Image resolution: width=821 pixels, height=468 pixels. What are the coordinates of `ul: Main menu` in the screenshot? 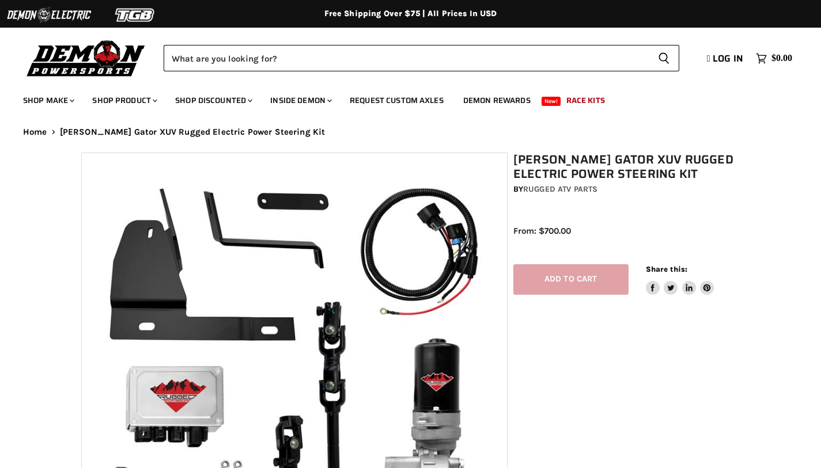 It's located at (401, 98).